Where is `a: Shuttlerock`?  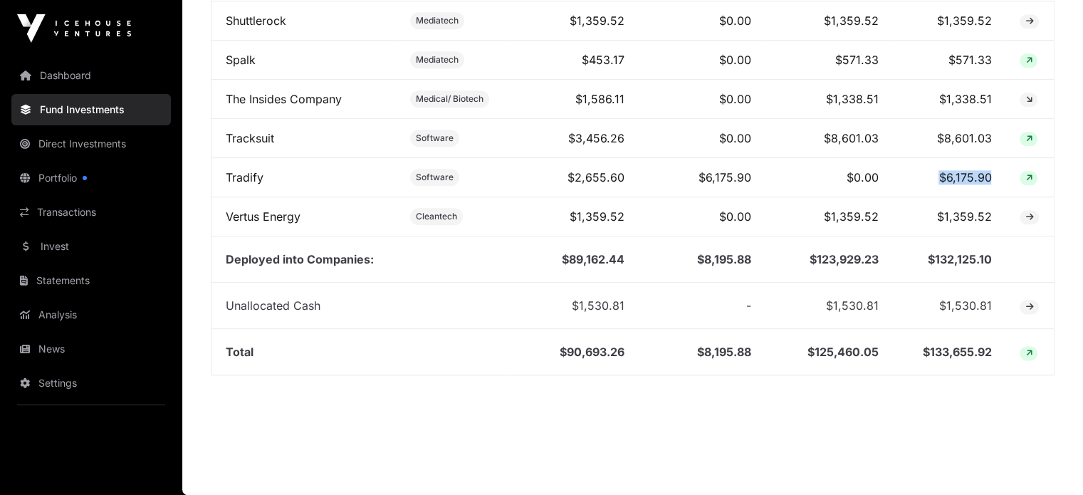 a: Shuttlerock is located at coordinates (256, 21).